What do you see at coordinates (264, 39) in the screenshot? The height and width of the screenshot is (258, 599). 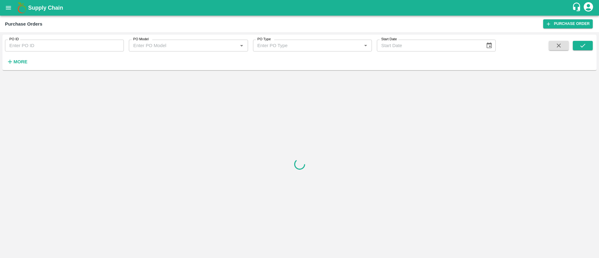 I see `label: PO Type` at bounding box center [264, 39].